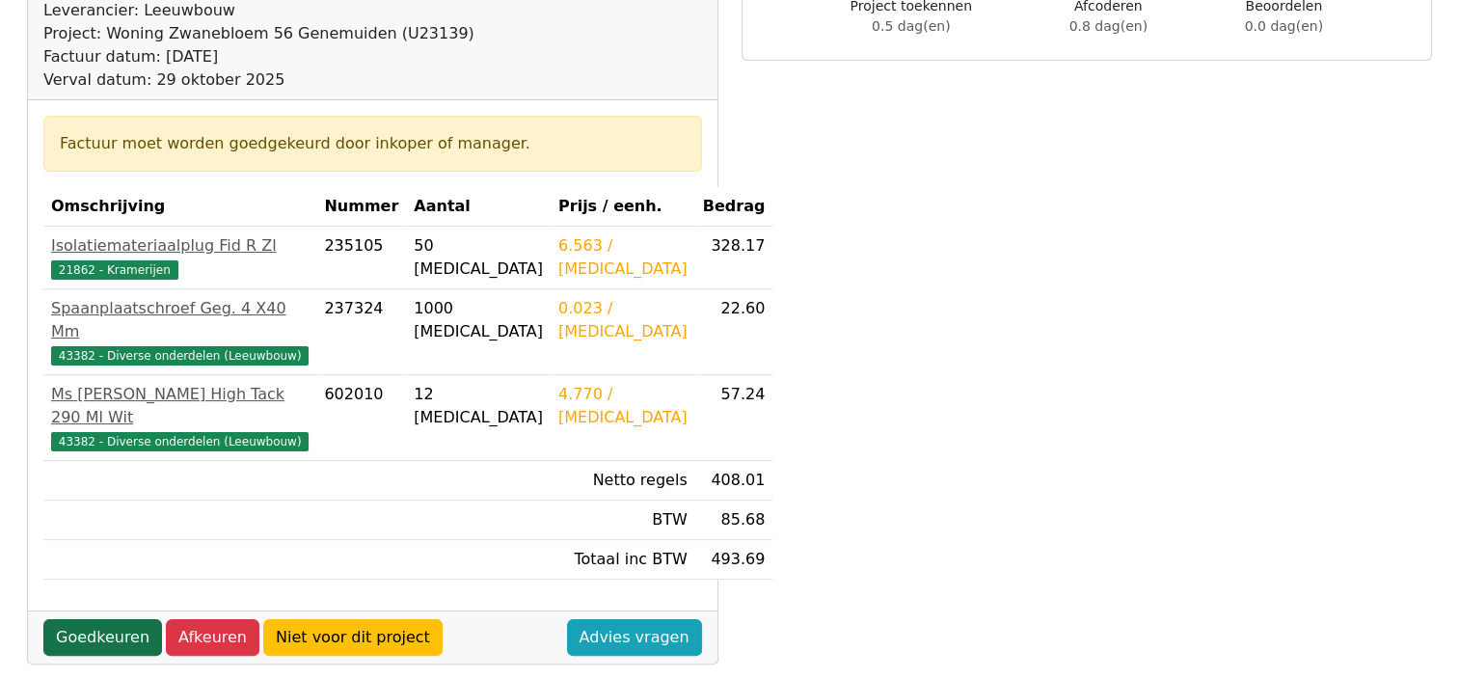 The image size is (1459, 679). I want to click on div: Verval datum: 29 oktober 2025, so click(258, 80).